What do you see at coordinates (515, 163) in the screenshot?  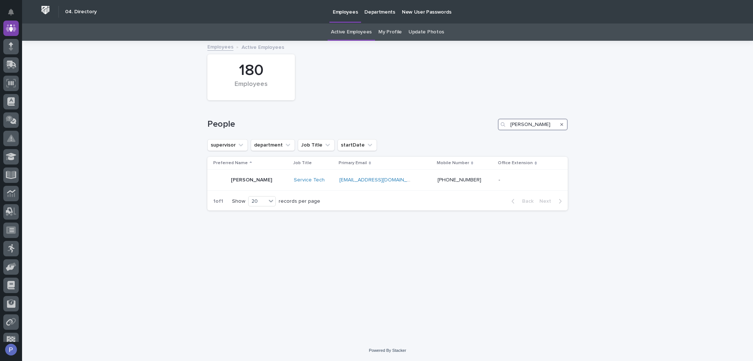 I see `p: Office Extension` at bounding box center [515, 163].